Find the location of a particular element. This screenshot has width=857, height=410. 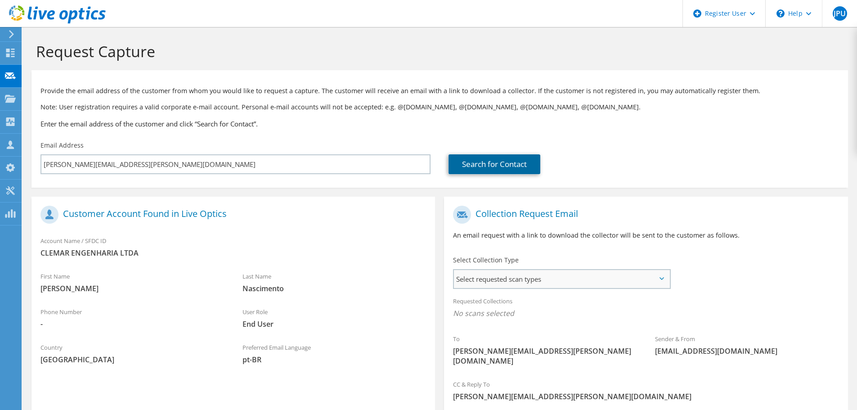

div: Requested Collections is located at coordinates (646, 308).